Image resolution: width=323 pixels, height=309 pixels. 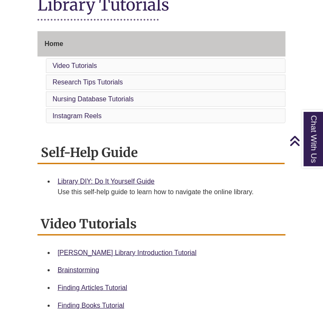 What do you see at coordinates (93, 99) in the screenshot?
I see `a: Nursing Database Tutorials` at bounding box center [93, 99].